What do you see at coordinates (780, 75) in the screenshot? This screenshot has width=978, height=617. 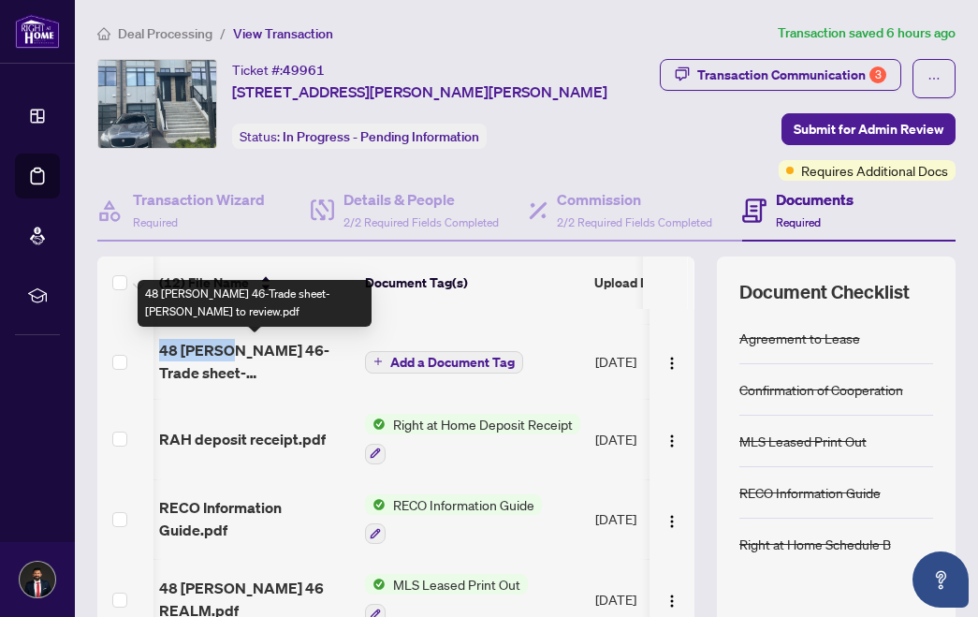 I see `button: Transaction Communication3` at bounding box center [780, 75].